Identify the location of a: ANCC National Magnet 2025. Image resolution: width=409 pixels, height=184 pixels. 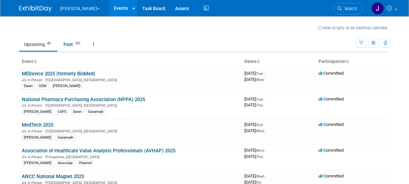
(53, 176).